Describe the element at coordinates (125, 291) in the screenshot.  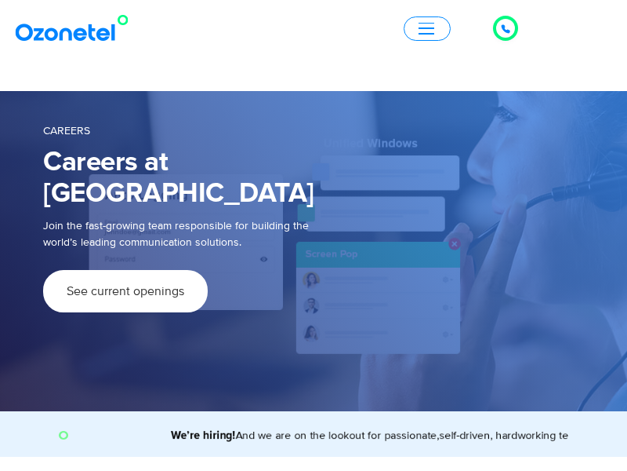
I see `span: See current openings` at that location.